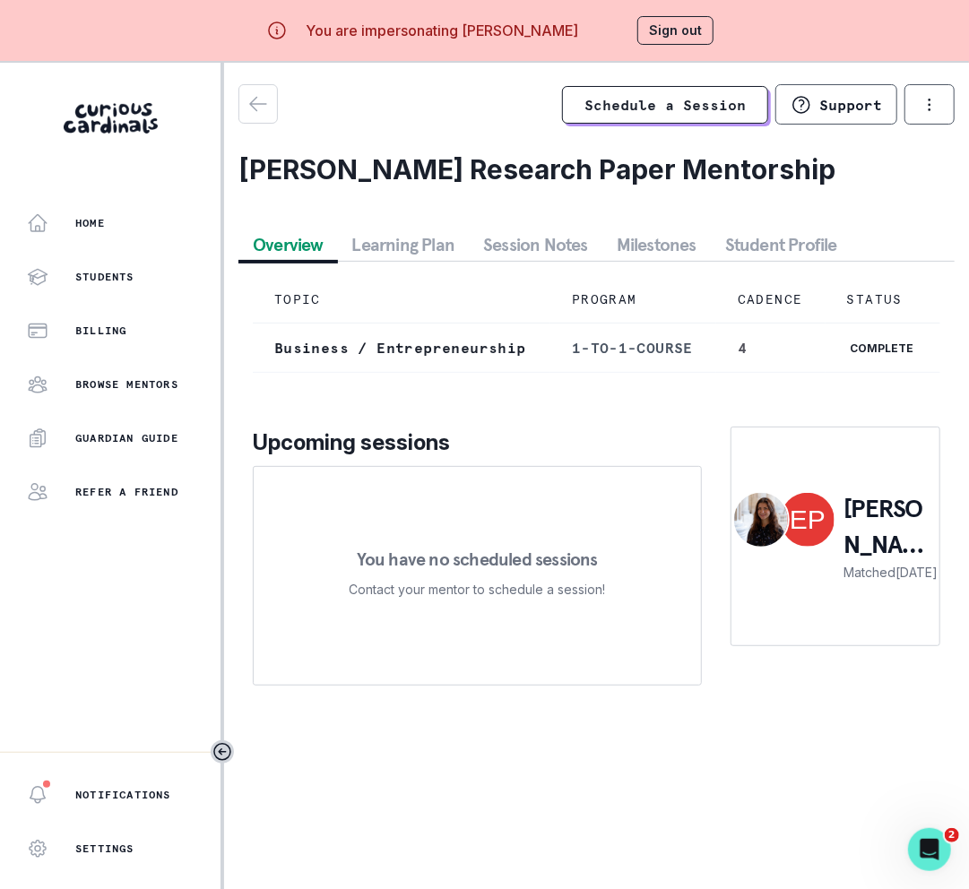 This screenshot has height=889, width=969. What do you see at coordinates (882, 349) in the screenshot?
I see `span: complete` at bounding box center [882, 349].